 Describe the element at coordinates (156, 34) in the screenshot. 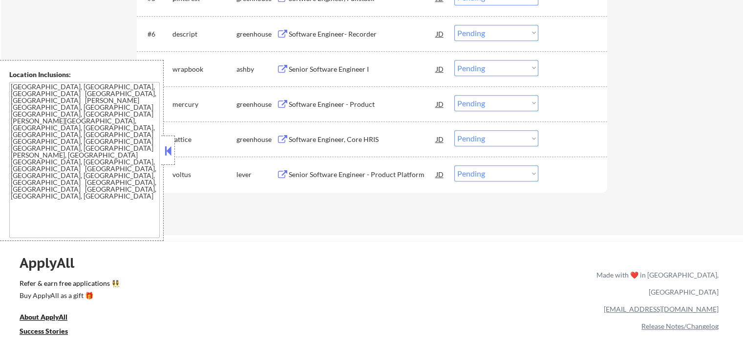

I see `div: #6` at that location.